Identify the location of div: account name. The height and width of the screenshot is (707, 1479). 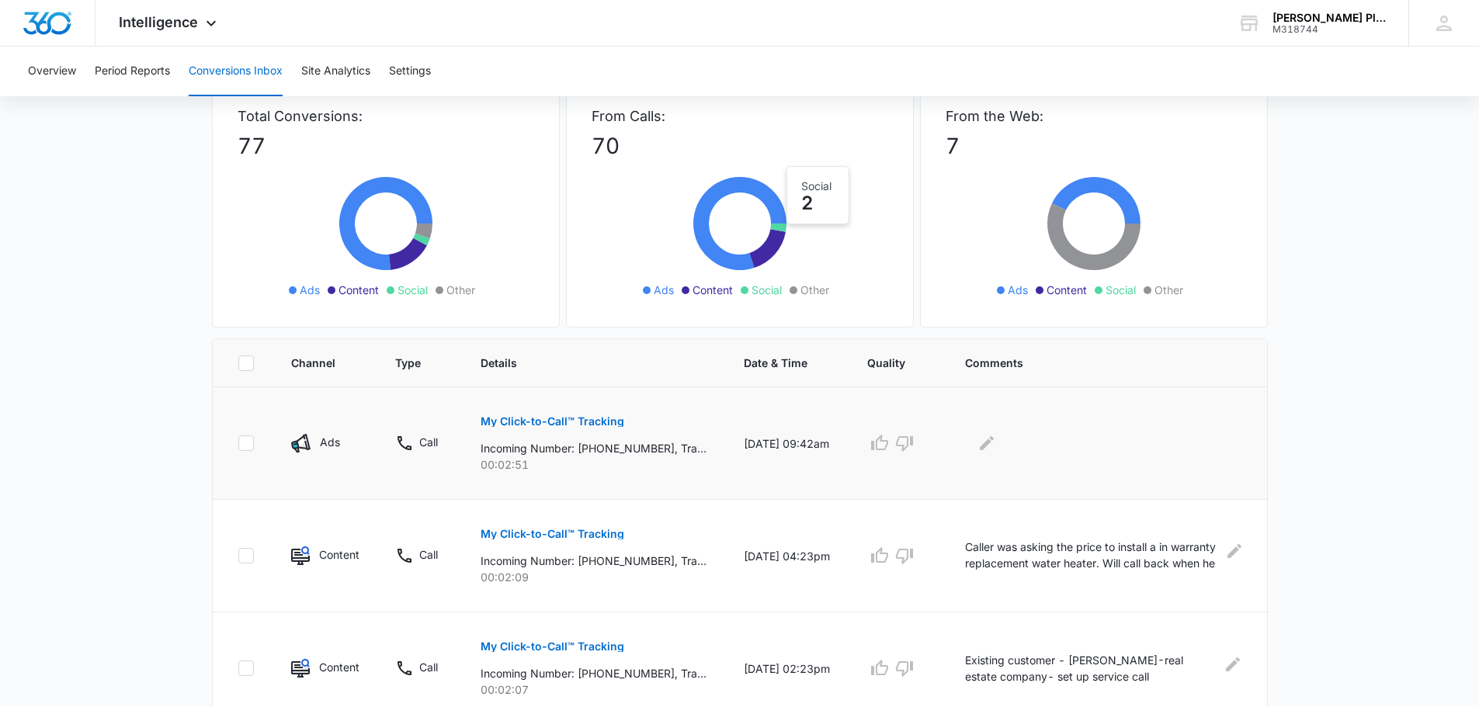
(1329, 18).